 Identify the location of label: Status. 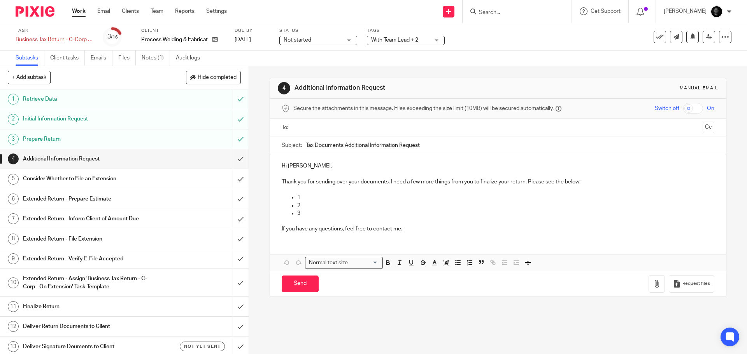
(318, 31).